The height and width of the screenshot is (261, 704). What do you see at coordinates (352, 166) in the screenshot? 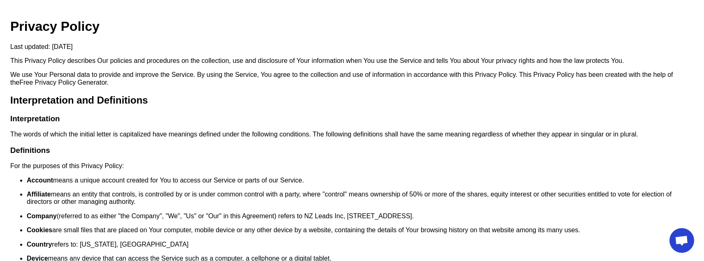
I see `p: For the purposes of this Privacy Policy:` at bounding box center [352, 166].